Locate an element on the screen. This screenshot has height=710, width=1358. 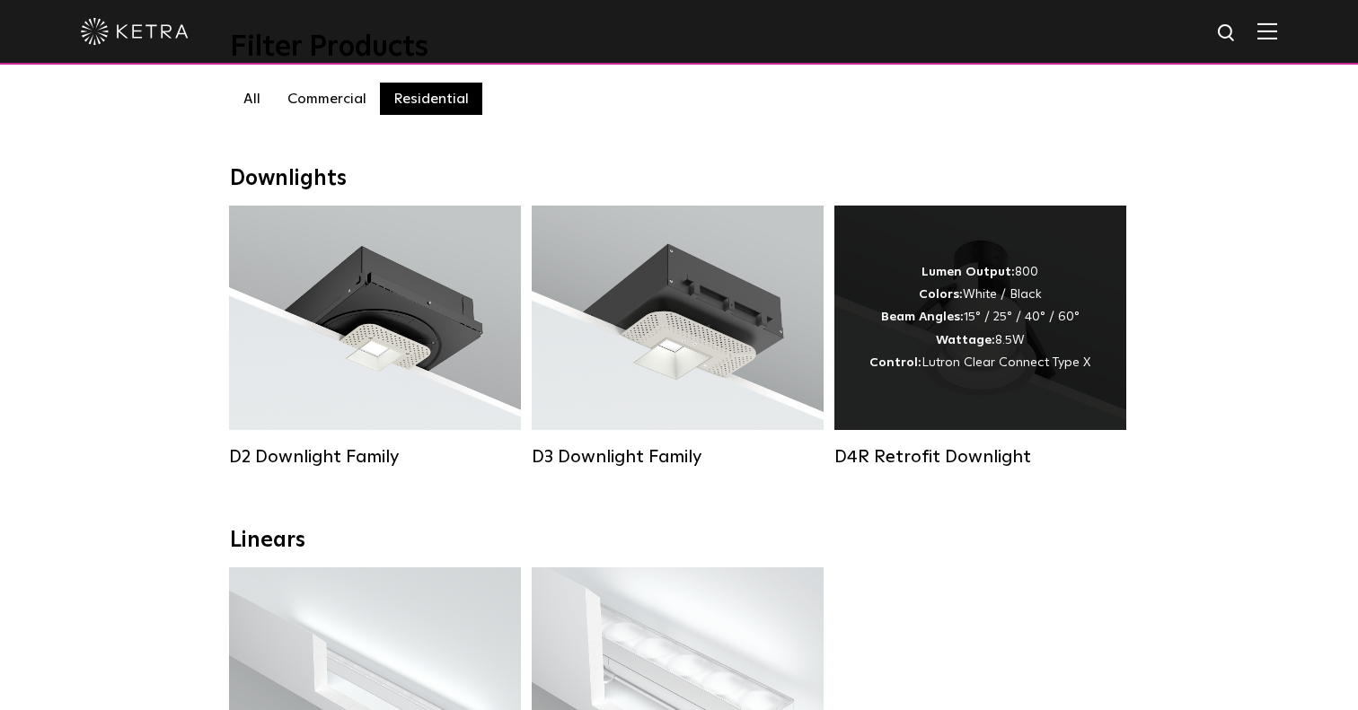
strong: Colors: is located at coordinates (940, 295).